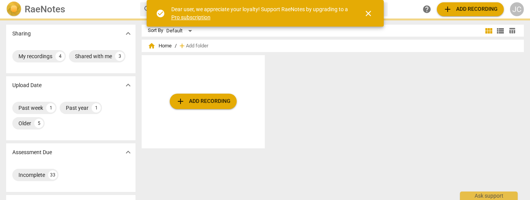 The image size is (530, 200). Describe the element at coordinates (369, 13) in the screenshot. I see `span: close` at that location.